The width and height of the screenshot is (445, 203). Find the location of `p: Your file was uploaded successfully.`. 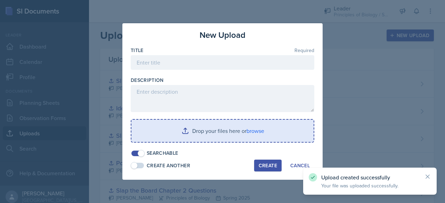

p: Your file was uploaded successfully. is located at coordinates (370, 186).